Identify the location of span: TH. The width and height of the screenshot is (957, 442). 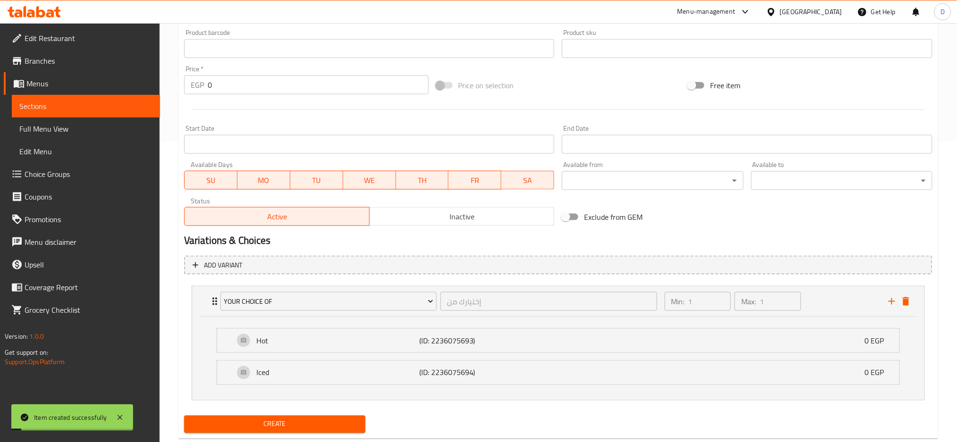
(422, 180).